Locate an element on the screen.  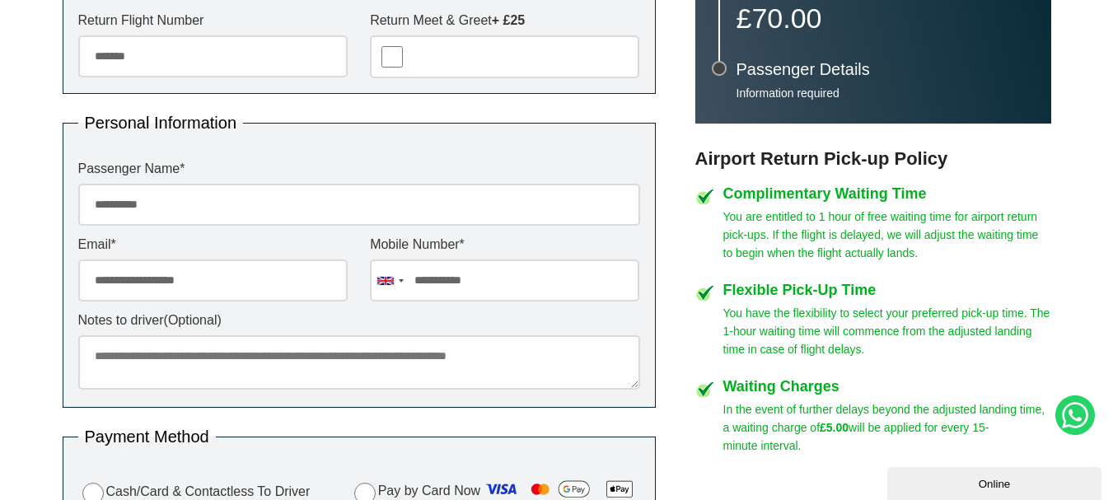
legend: Personal Information is located at coordinates (161, 123).